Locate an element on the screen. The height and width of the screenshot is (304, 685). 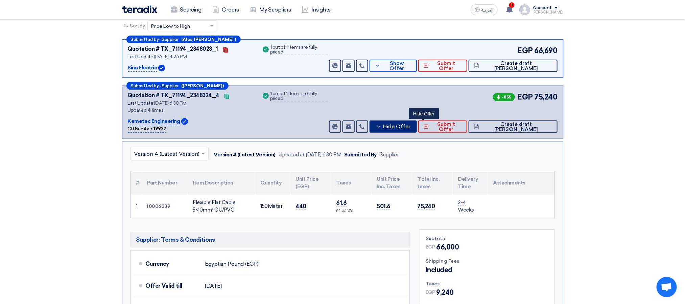
span: 150 is located at coordinates (265, 206).